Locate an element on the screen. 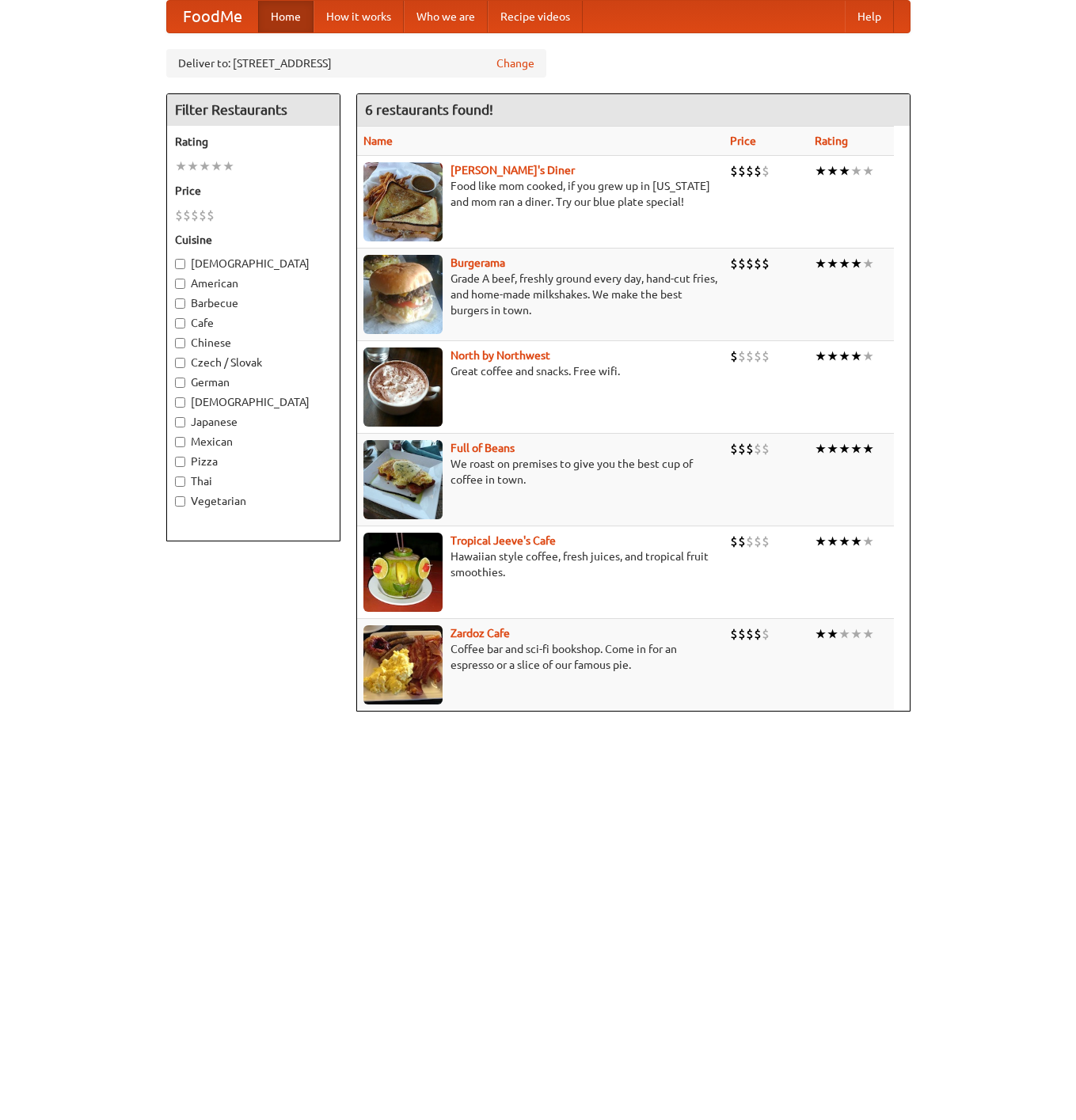 The image size is (1076, 1120). h5: Price is located at coordinates (253, 190).